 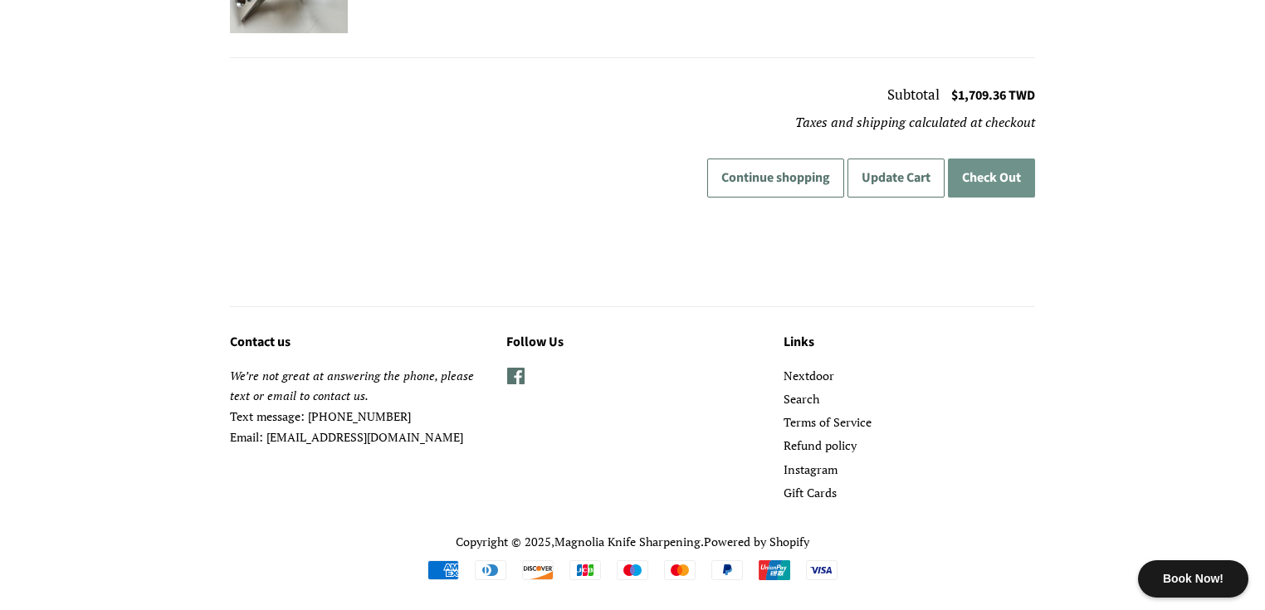 I want to click on h3: Follow Us, so click(x=632, y=343).